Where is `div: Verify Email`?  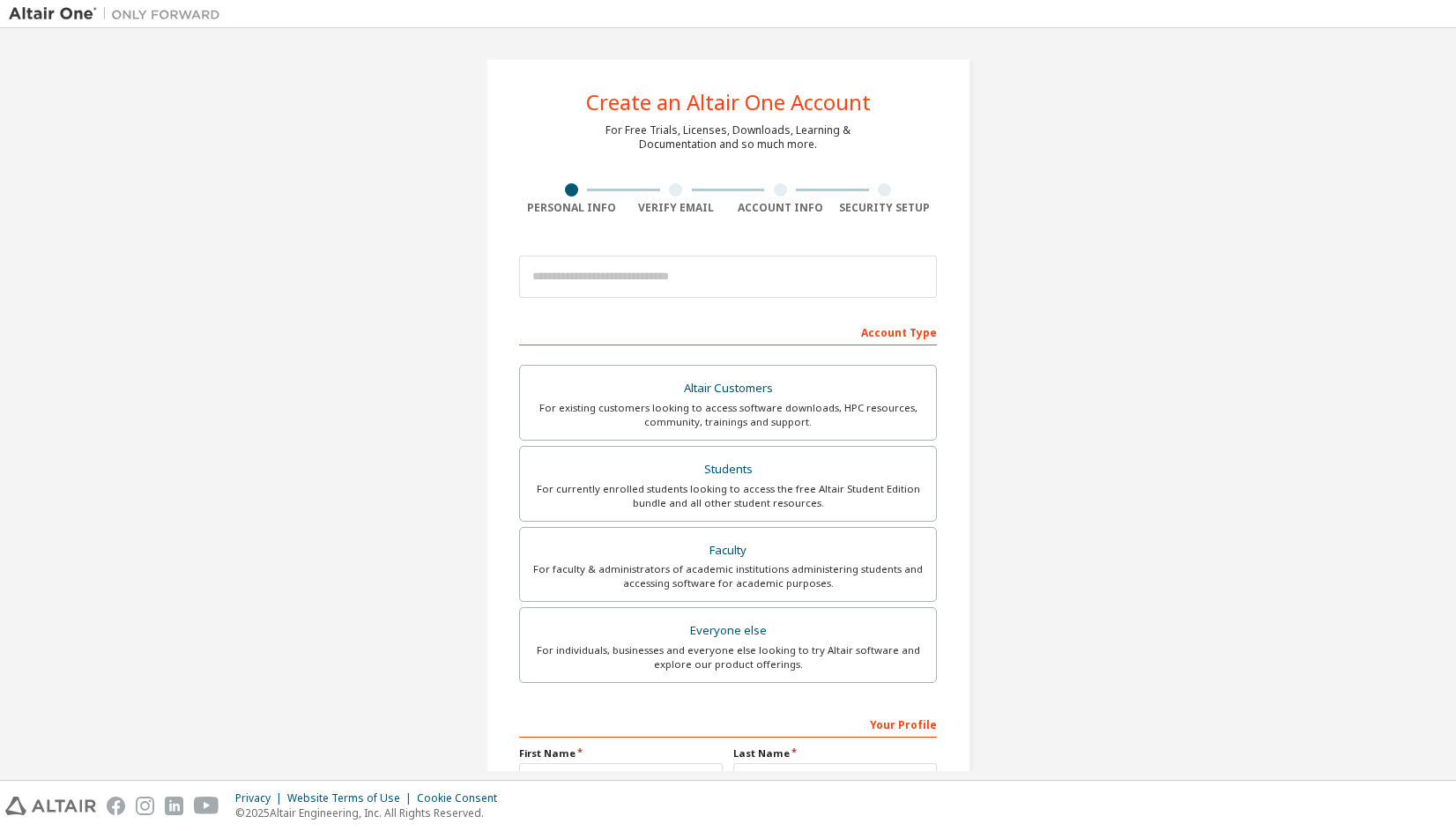 div: Verify Email is located at coordinates (676, 208).